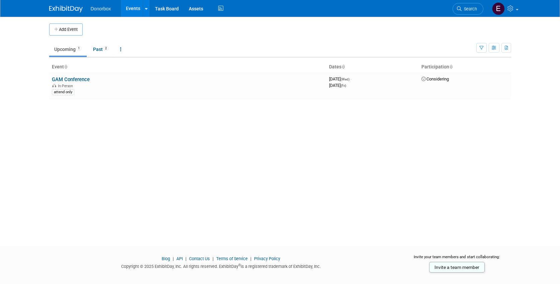 The height and width of the screenshot is (284, 560). What do you see at coordinates (457, 259) in the screenshot?
I see `div: Invite your team members and start collaborating:` at bounding box center [457, 259].